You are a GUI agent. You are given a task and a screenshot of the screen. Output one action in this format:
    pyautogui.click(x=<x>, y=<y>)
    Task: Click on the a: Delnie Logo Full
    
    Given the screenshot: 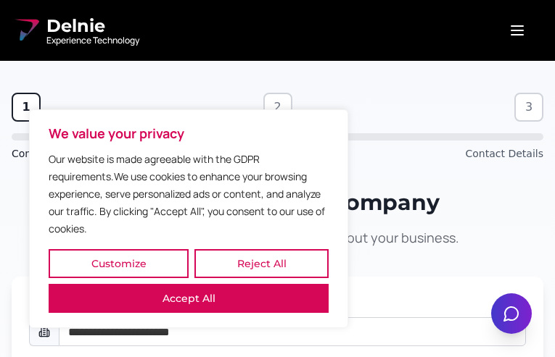 What is the action you would take?
    pyautogui.click(x=75, y=30)
    